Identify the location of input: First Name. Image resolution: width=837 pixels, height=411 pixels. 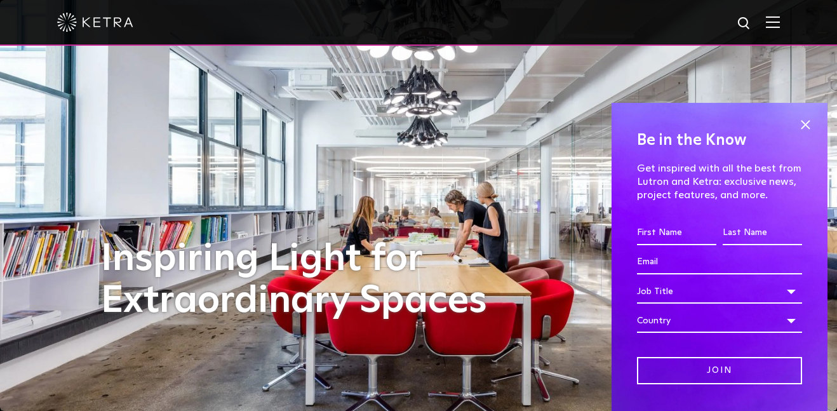
(676, 233).